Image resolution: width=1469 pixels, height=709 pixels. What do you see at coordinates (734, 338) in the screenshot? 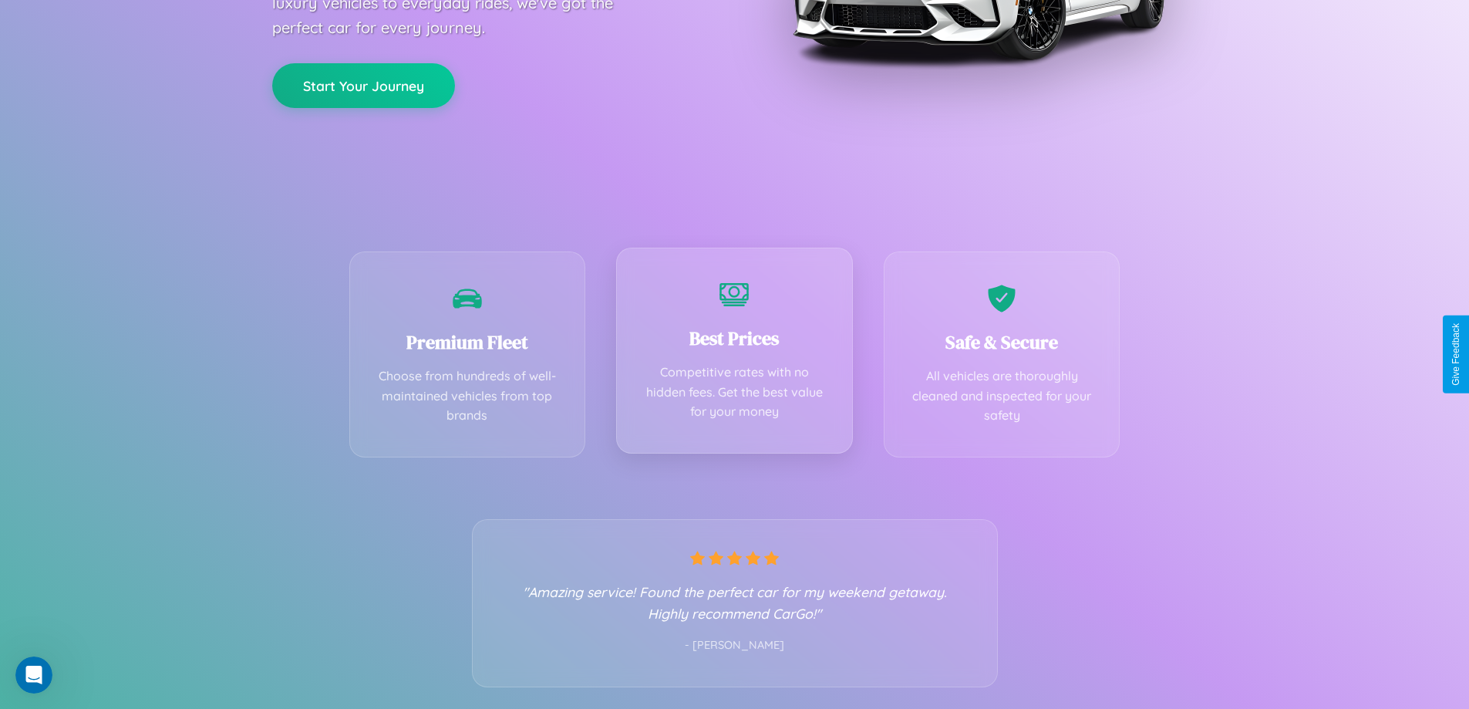
I see `h3: Best Prices` at bounding box center [734, 338].